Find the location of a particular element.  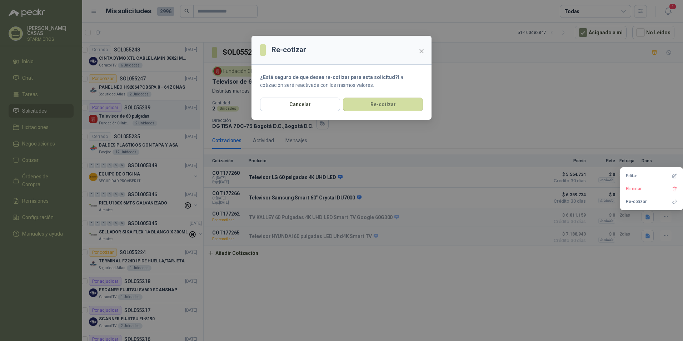

p: La cotización será reactivada con los mismos valores. is located at coordinates (342, 81).